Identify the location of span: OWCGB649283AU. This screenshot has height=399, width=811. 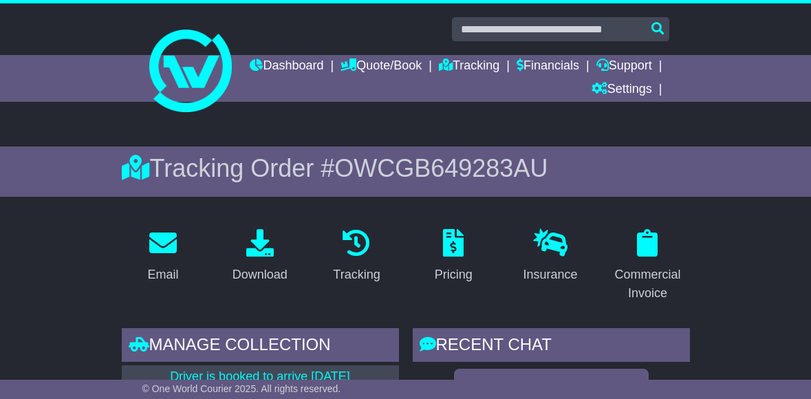
(441, 168).